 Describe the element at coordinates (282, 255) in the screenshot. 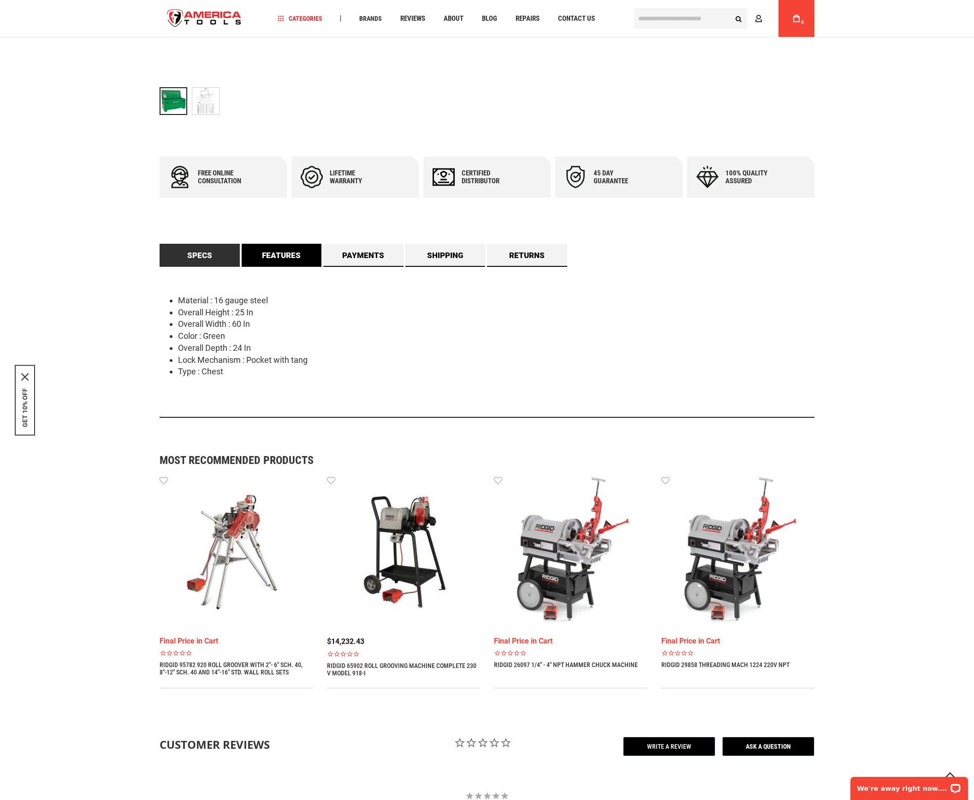

I see `a: Features` at that location.